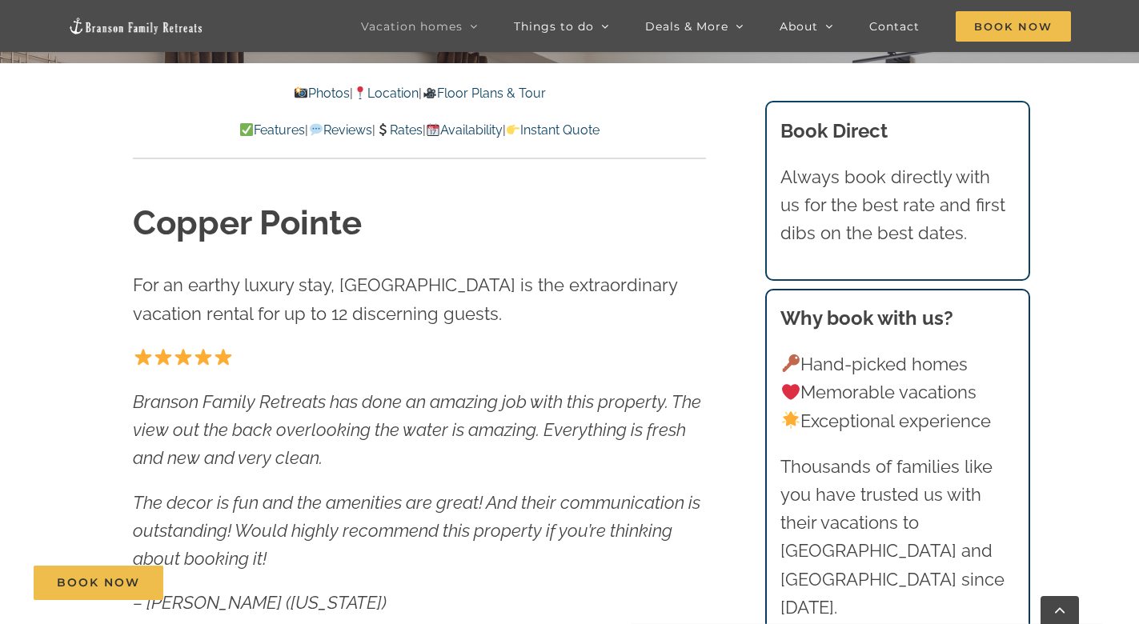 This screenshot has height=624, width=1139. Describe the element at coordinates (419, 223) in the screenshot. I see `h1: Copper Pointe` at that location.